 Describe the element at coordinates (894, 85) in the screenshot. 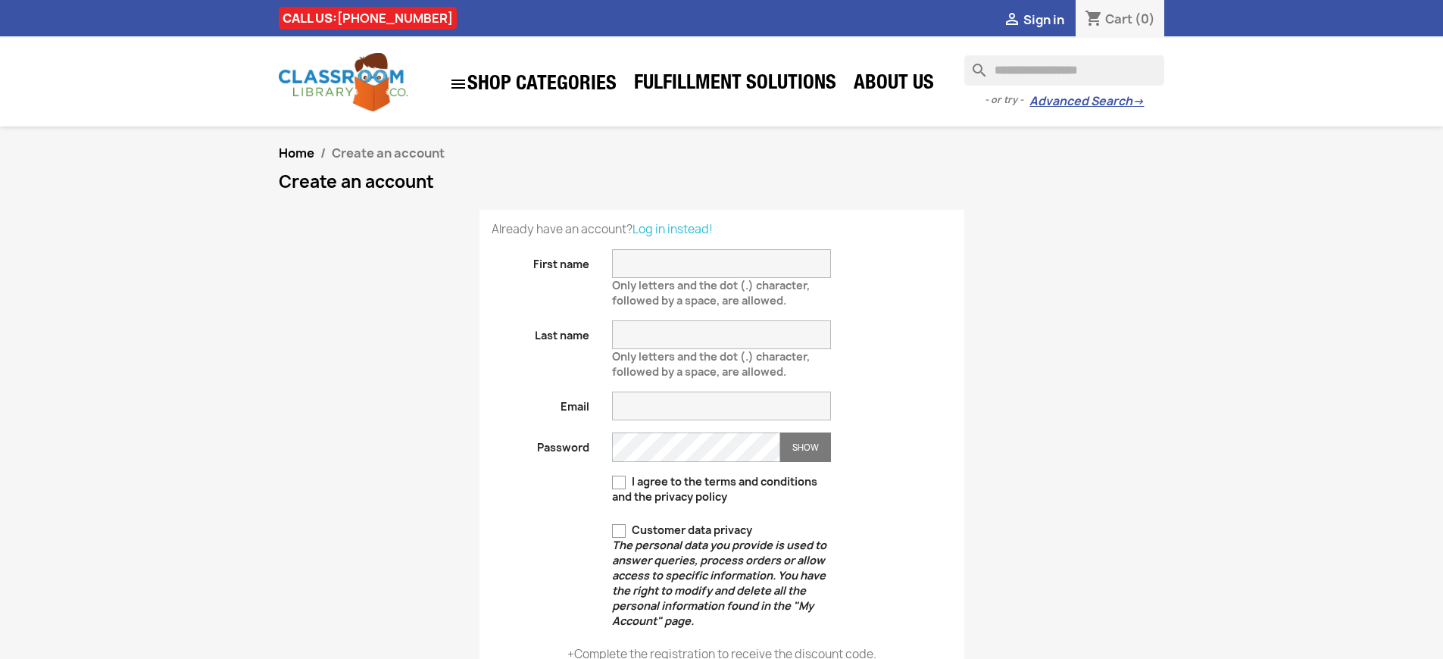

I see `a: About Us` at that location.